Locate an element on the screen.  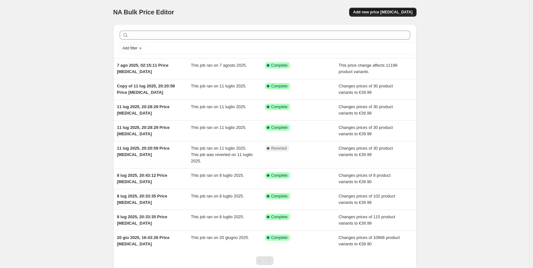
span: Changes prices of 115 product variants to €39.99 is located at coordinates (367, 220).